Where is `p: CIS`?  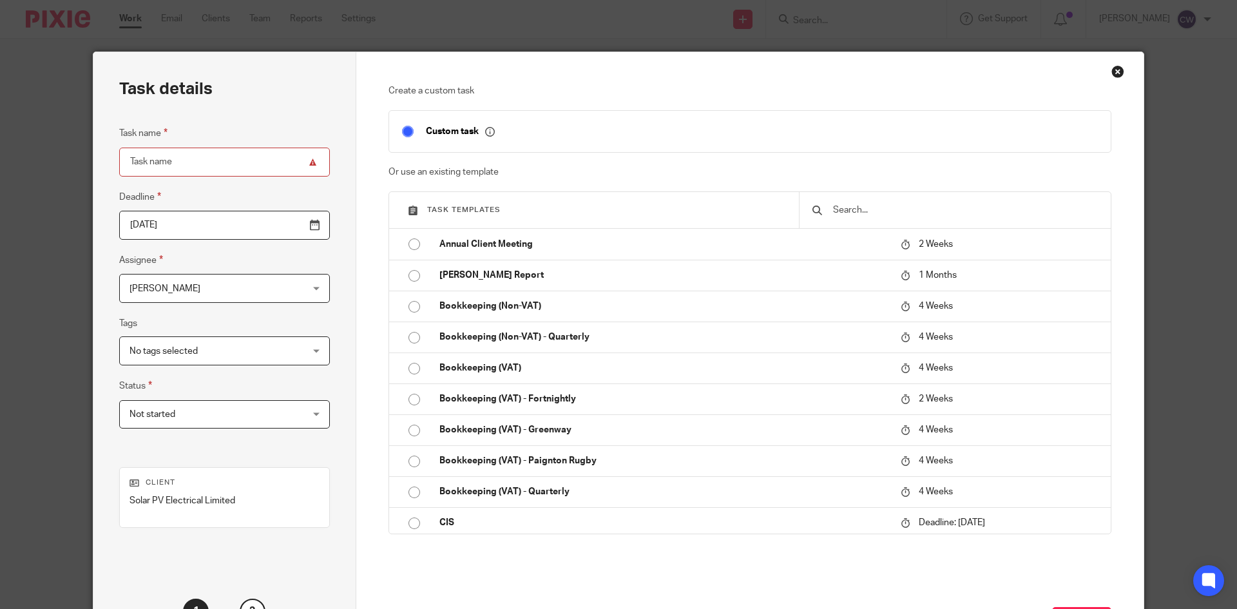
p: CIS is located at coordinates (664, 522).